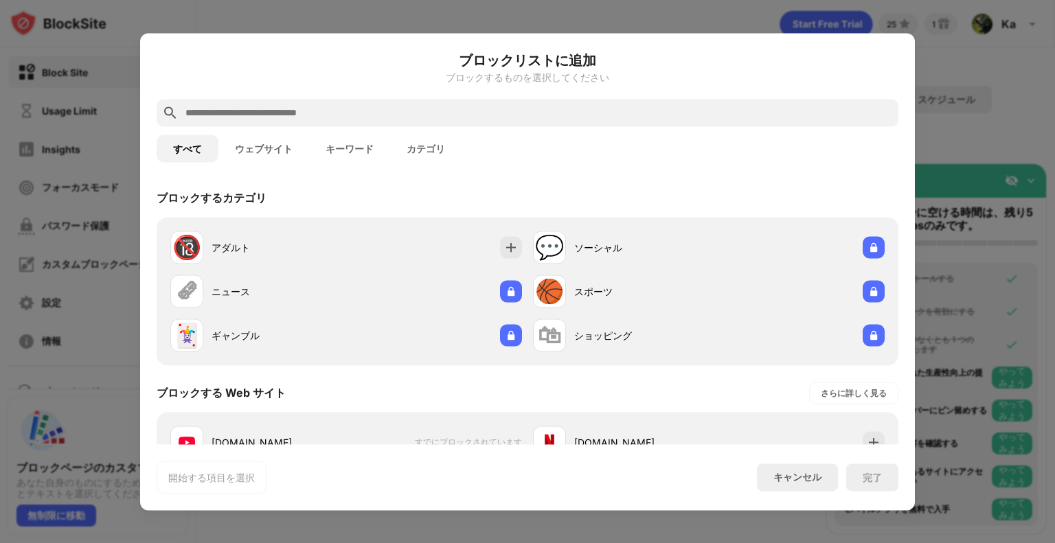 The width and height of the screenshot is (1055, 543). Describe the element at coordinates (642, 247) in the screenshot. I see `div: ソーシャル` at that location.